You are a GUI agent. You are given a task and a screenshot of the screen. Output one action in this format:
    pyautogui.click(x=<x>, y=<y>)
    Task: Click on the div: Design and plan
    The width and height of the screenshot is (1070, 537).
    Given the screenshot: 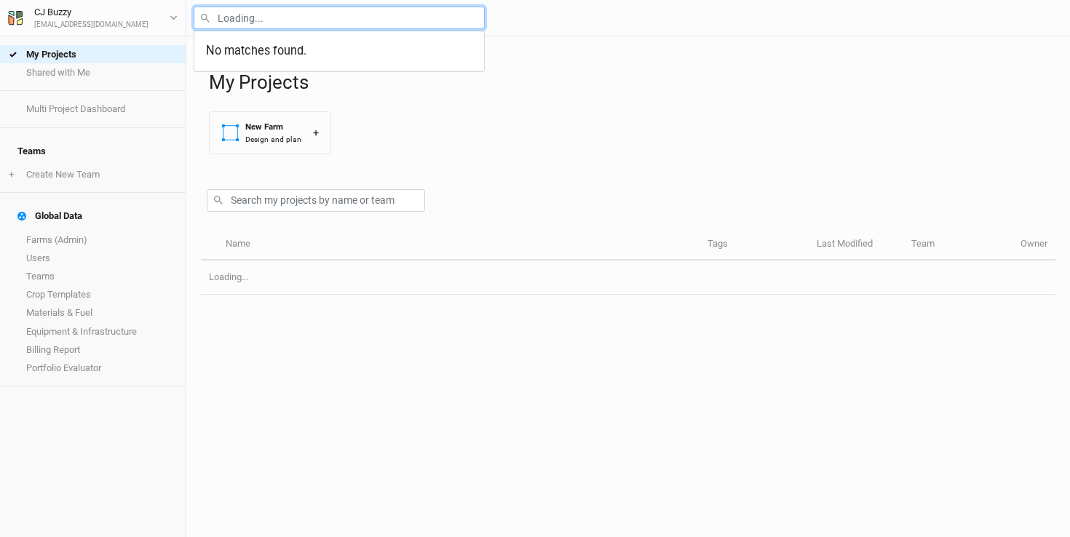 What is the action you would take?
    pyautogui.click(x=273, y=139)
    